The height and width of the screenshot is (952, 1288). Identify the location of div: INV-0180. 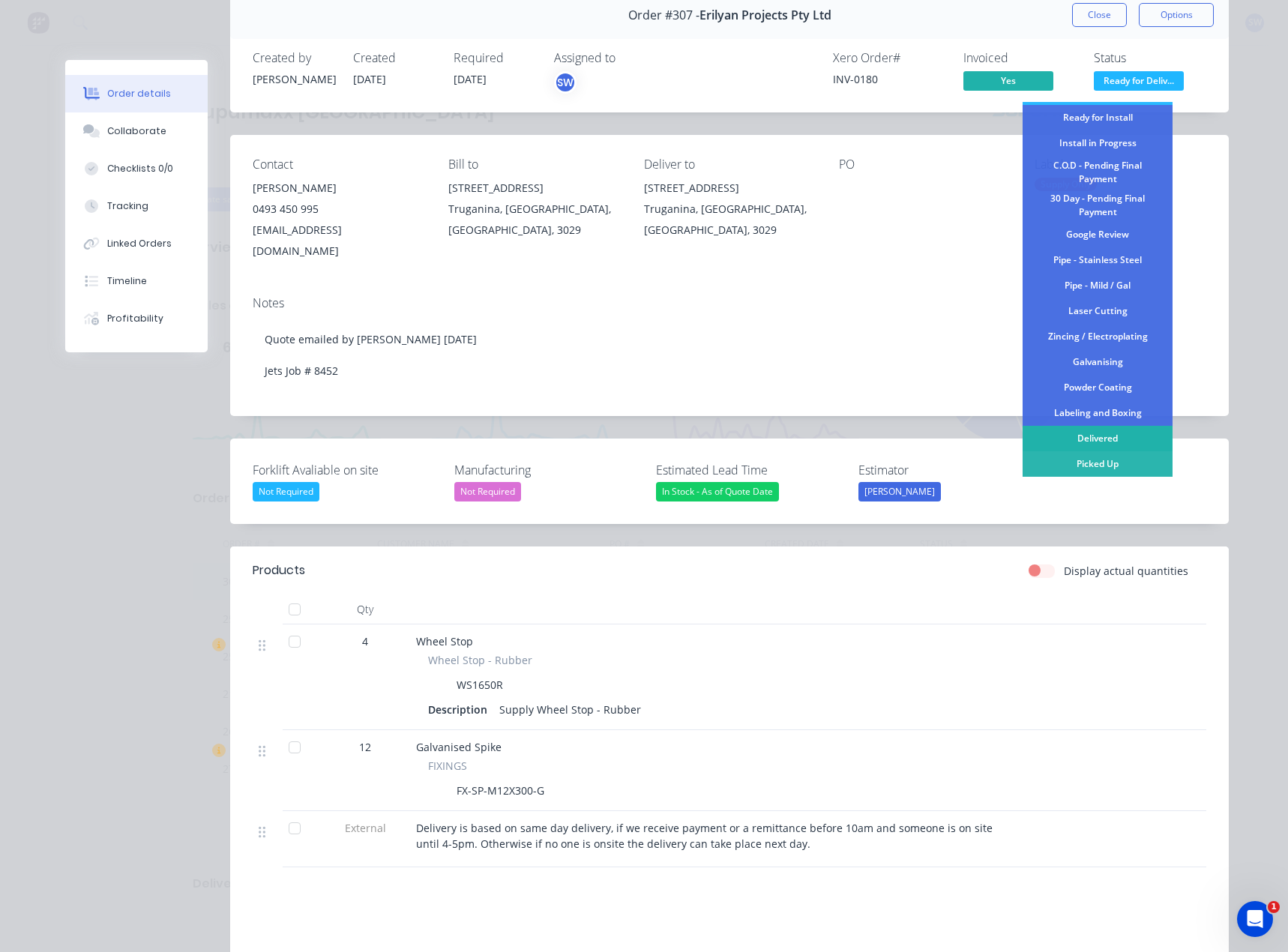
(889, 79).